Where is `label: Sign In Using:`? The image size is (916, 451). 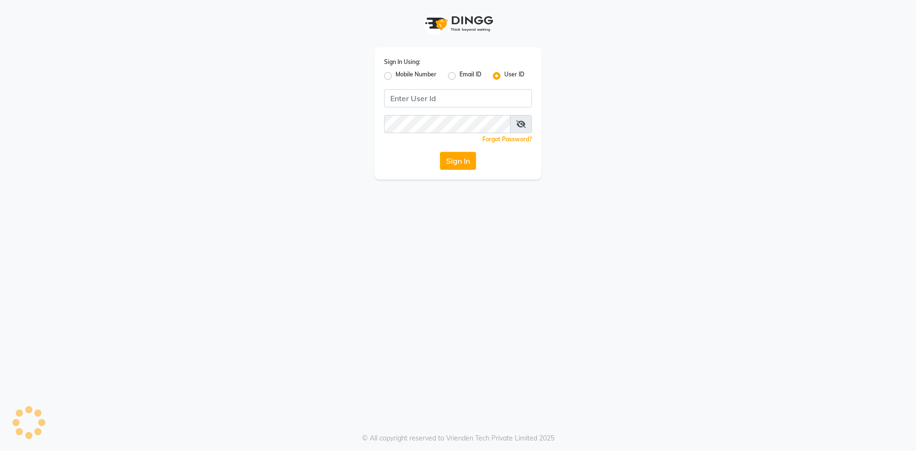 label: Sign In Using: is located at coordinates (402, 62).